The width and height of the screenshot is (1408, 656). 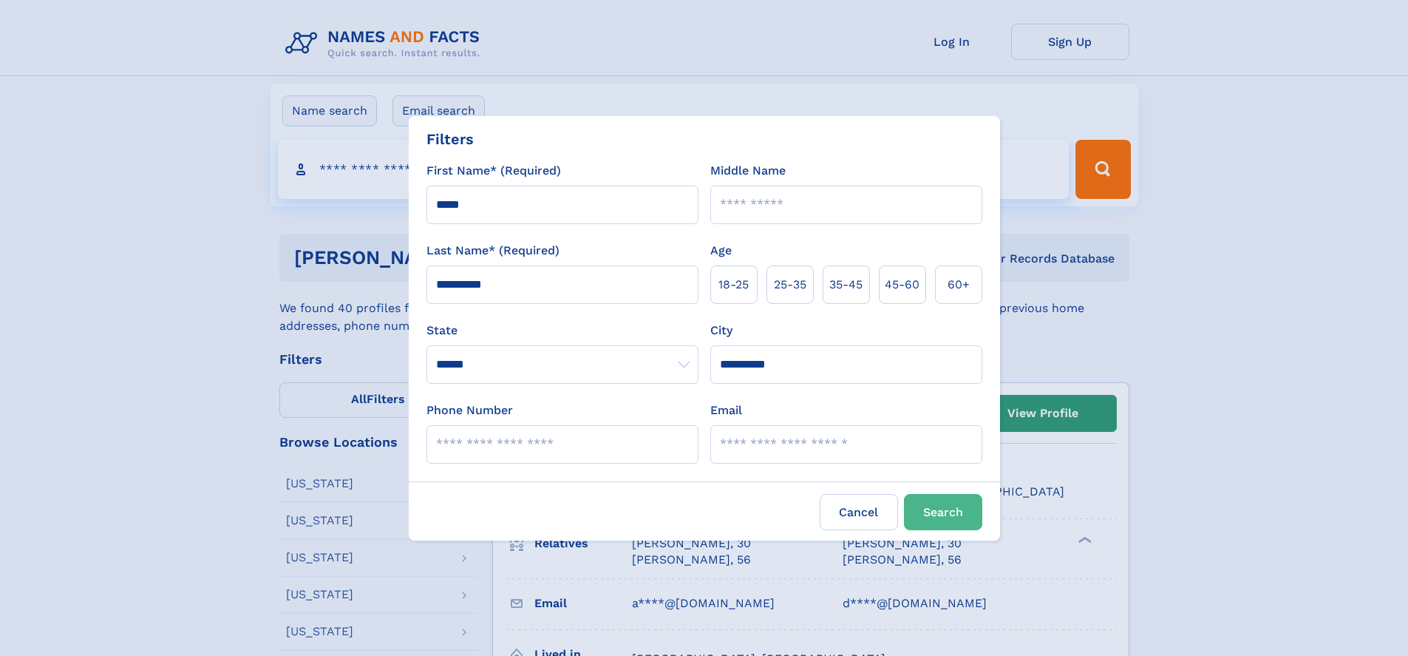 I want to click on label: Last Name* (Required), so click(x=493, y=251).